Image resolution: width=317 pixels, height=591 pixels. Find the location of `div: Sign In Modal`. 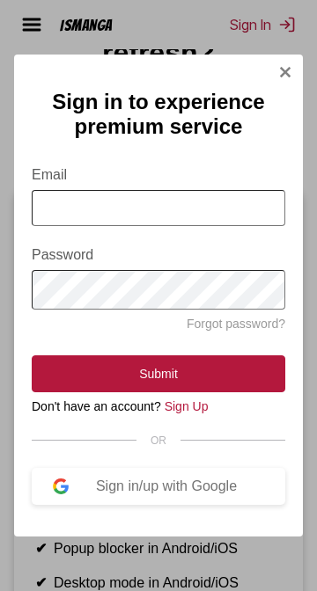

div: Sign In Modal is located at coordinates (158, 295).